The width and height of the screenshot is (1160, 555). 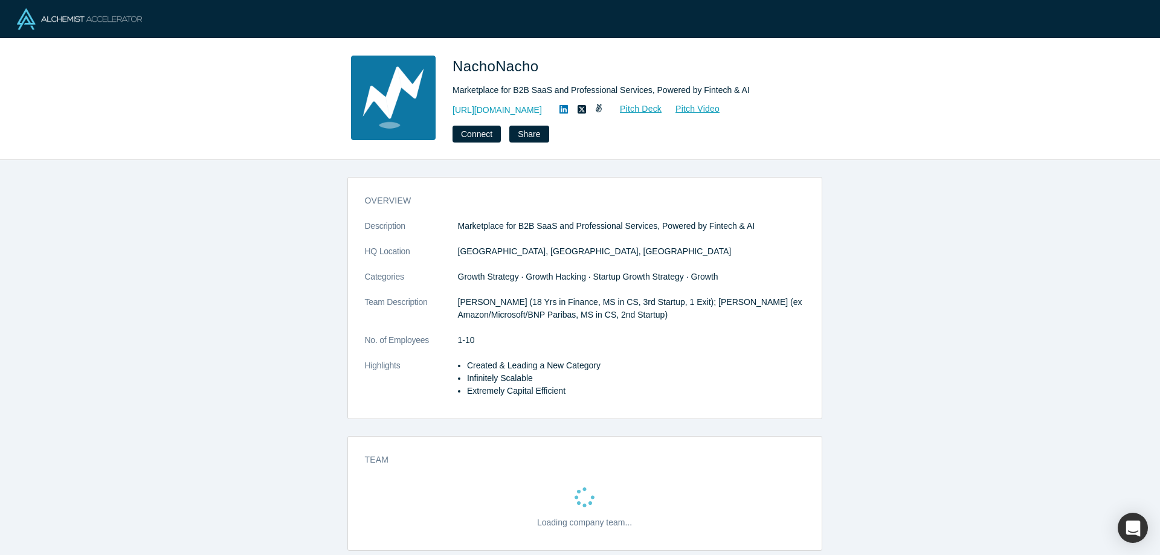 What do you see at coordinates (411, 347) in the screenshot?
I see `dt: No. of Employees` at bounding box center [411, 347].